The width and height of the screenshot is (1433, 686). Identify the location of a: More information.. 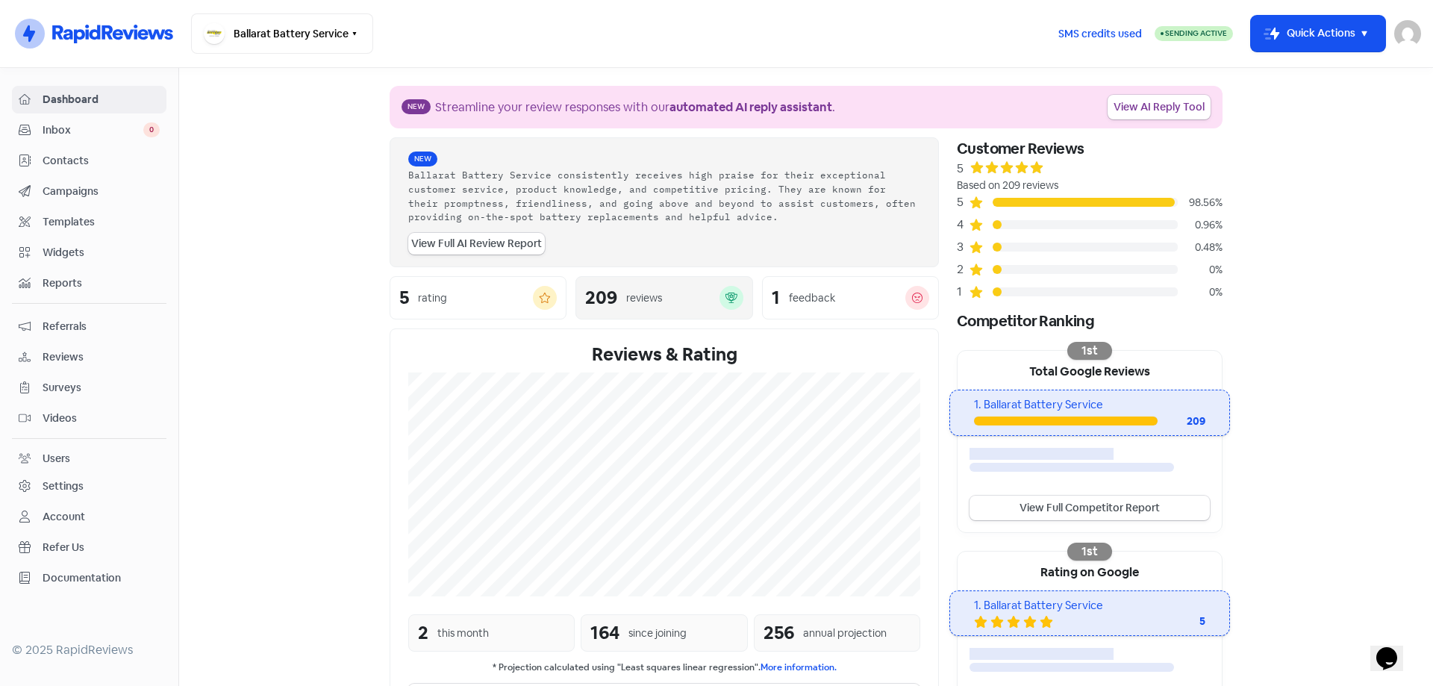
(799, 667).